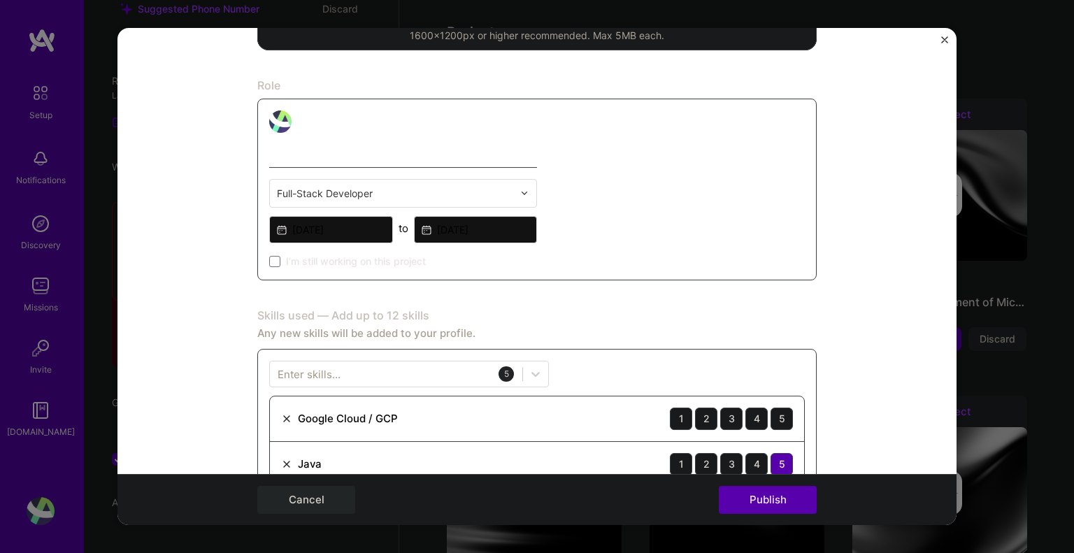 This screenshot has height=553, width=1074. Describe the element at coordinates (306, 500) in the screenshot. I see `button: Cancel` at that location.